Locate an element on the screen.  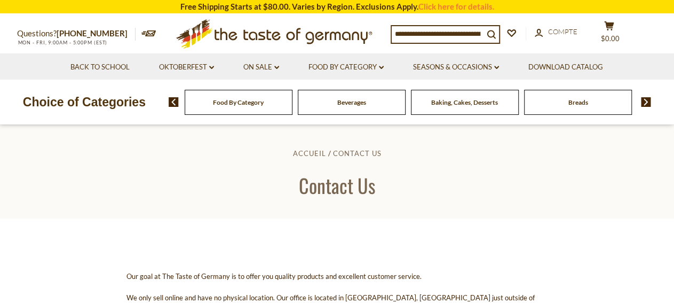
p: Questions? is located at coordinates (76, 34).